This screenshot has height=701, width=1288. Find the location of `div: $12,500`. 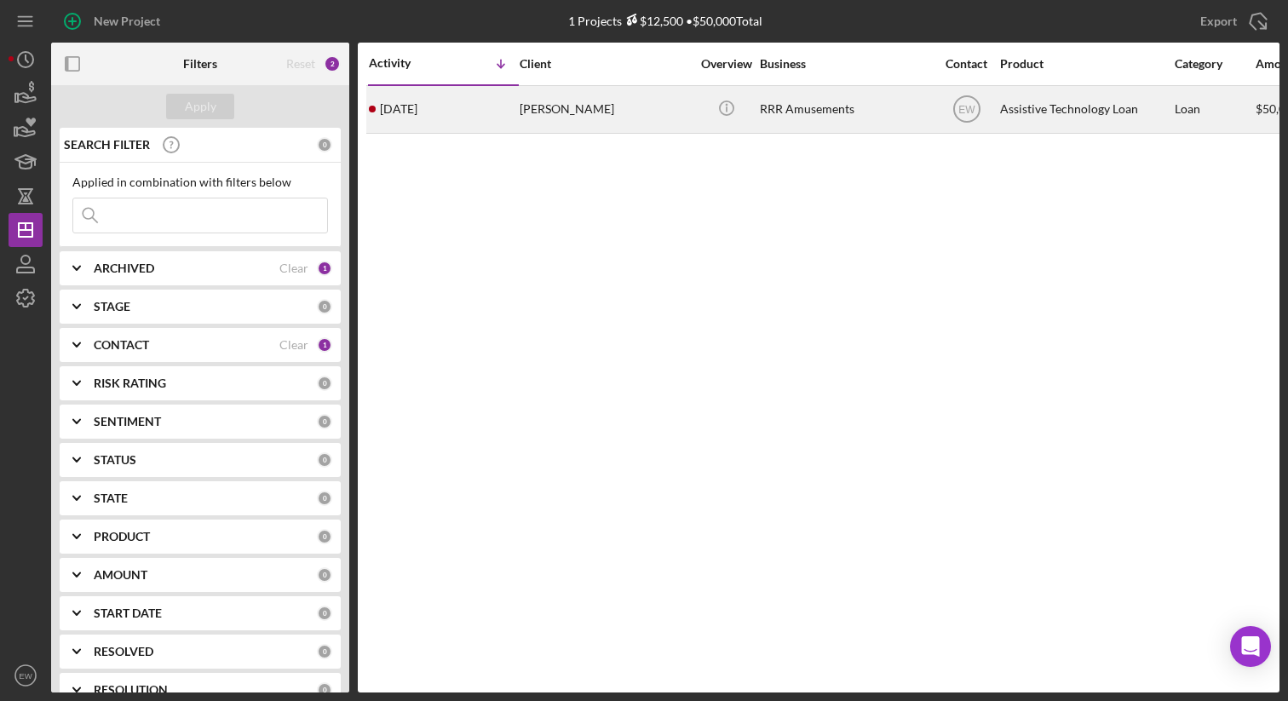

div: $12,500 is located at coordinates (653, 20).